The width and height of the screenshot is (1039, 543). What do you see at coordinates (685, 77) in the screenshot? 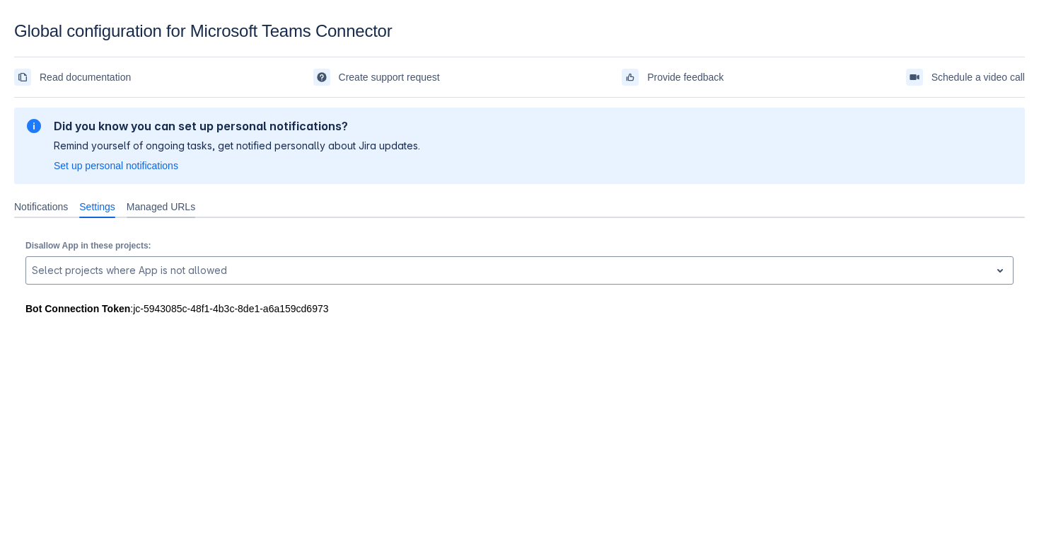
I see `span: Provide feedback` at bounding box center [685, 77].